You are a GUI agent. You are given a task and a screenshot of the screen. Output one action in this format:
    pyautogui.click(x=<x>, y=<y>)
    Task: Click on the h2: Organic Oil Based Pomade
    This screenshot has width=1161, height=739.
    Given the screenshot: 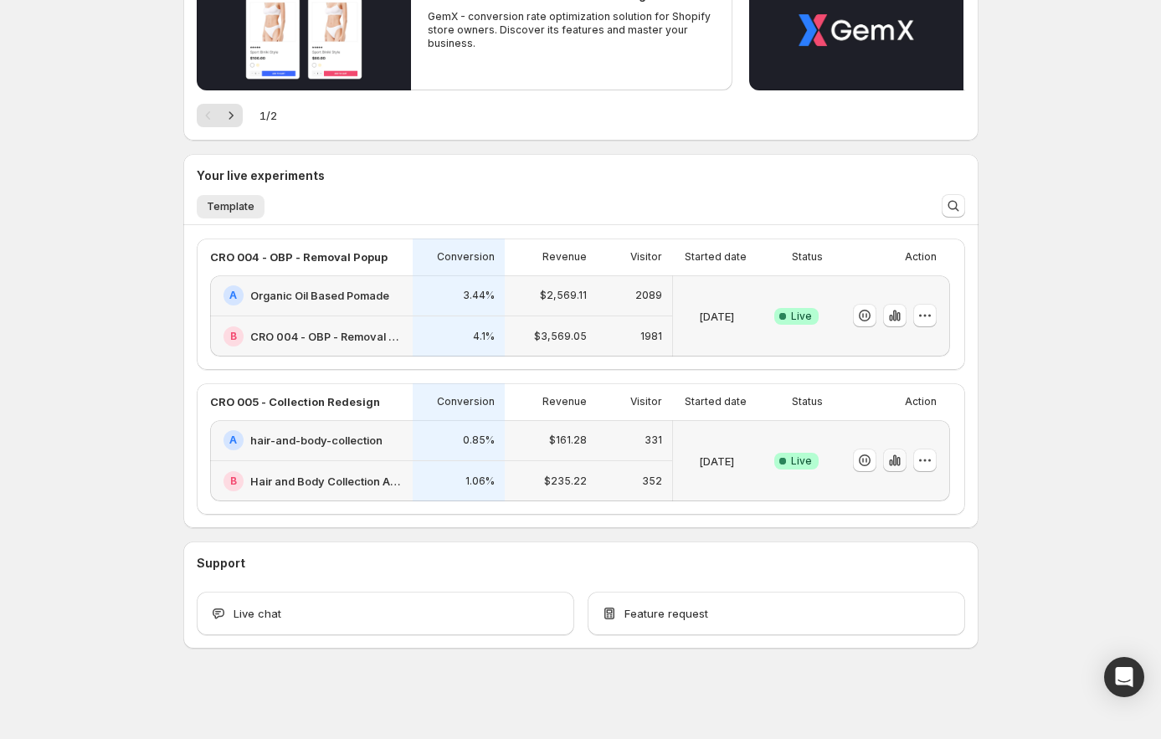 What is the action you would take?
    pyautogui.click(x=320, y=296)
    